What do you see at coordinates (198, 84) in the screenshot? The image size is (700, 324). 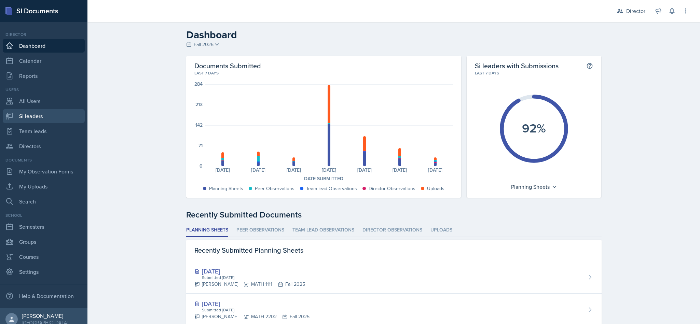 I see `div: 284` at bounding box center [198, 84].